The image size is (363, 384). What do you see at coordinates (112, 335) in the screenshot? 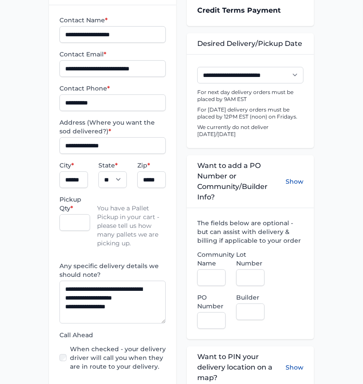
I see `label: Call Ahead` at bounding box center [112, 335].